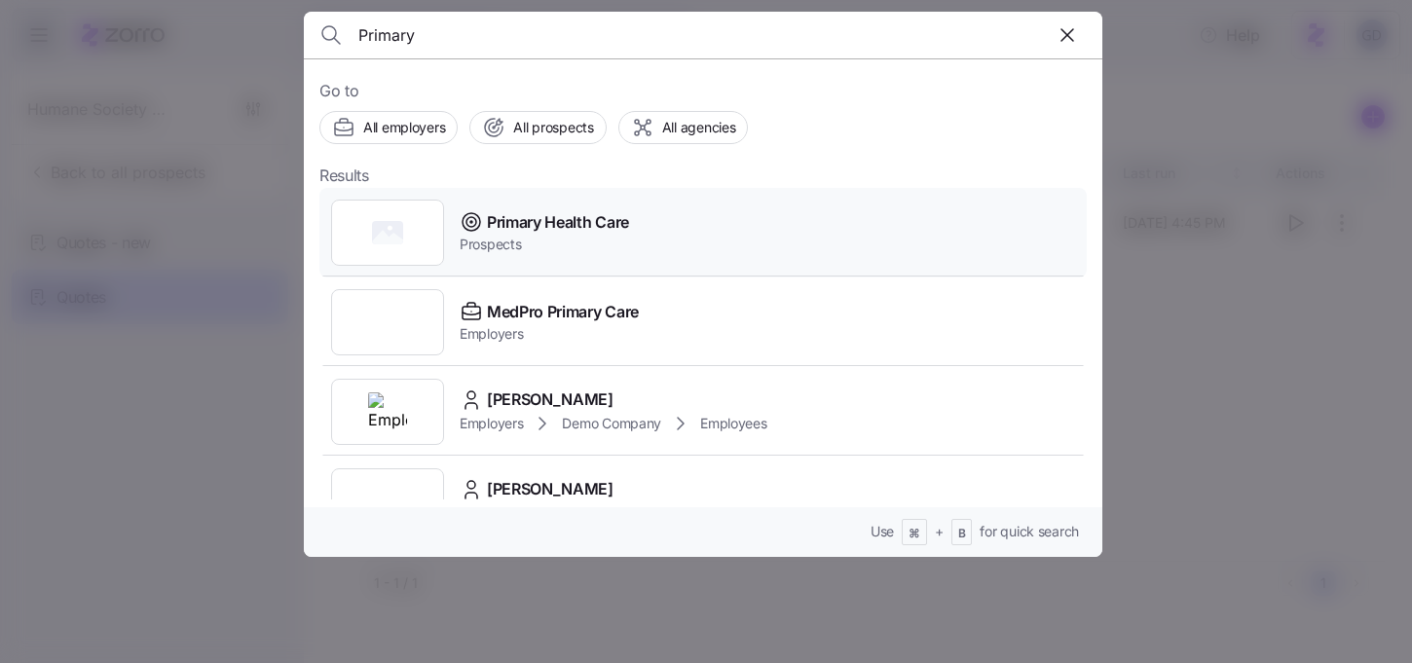 The height and width of the screenshot is (663, 1412). Describe the element at coordinates (1029, 532) in the screenshot. I see `span: for quick search` at that location.